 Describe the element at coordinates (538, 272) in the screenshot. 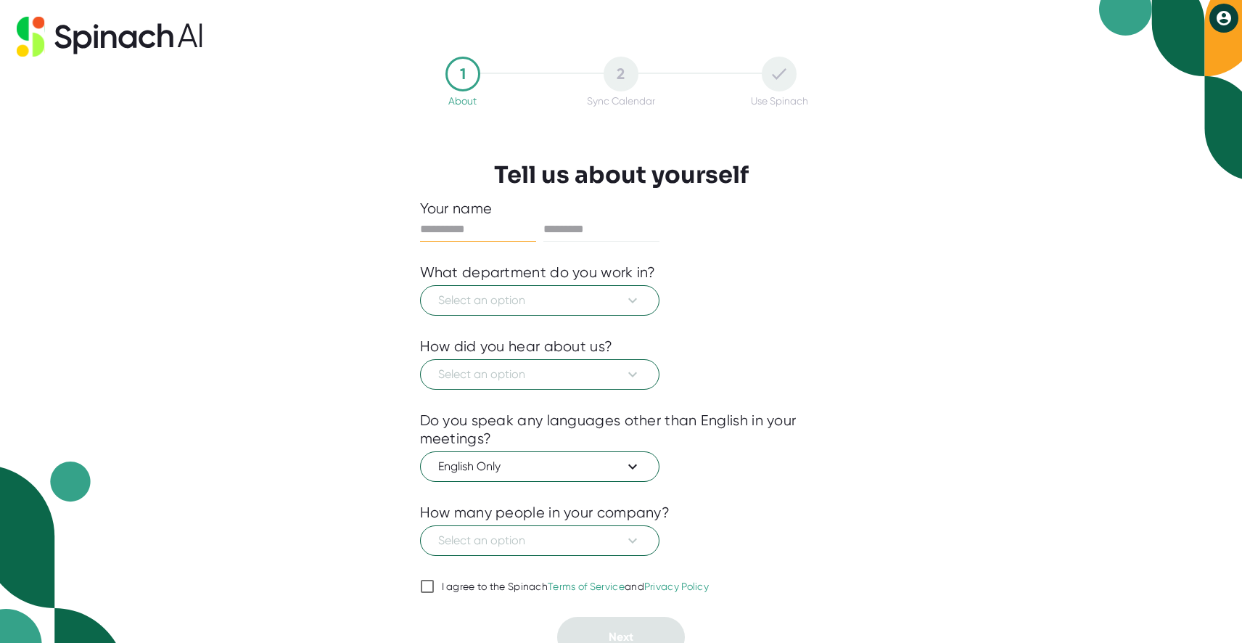

I see `div: What department do you work in?` at that location.